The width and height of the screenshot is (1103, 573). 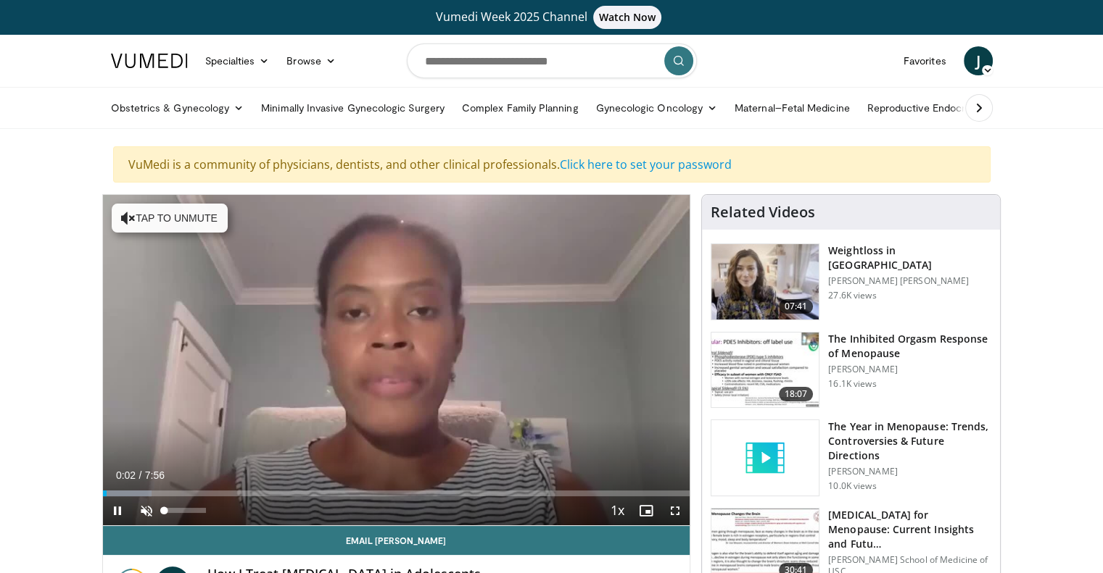 I want to click on a: Favorites, so click(x=924, y=61).